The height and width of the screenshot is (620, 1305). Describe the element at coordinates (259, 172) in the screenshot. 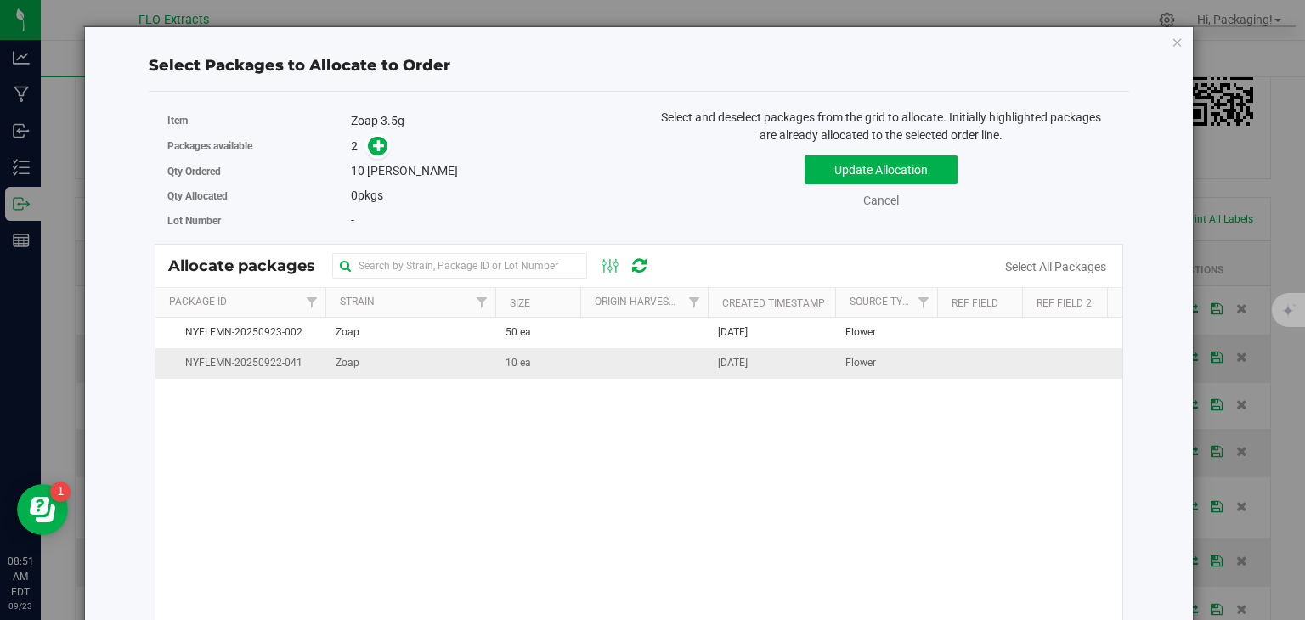

I see `label: Qty Ordered` at that location.